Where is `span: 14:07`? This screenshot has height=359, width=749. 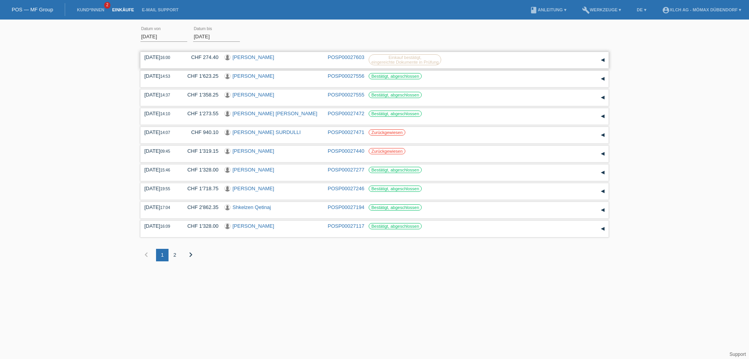 span: 14:07 is located at coordinates (165, 132).